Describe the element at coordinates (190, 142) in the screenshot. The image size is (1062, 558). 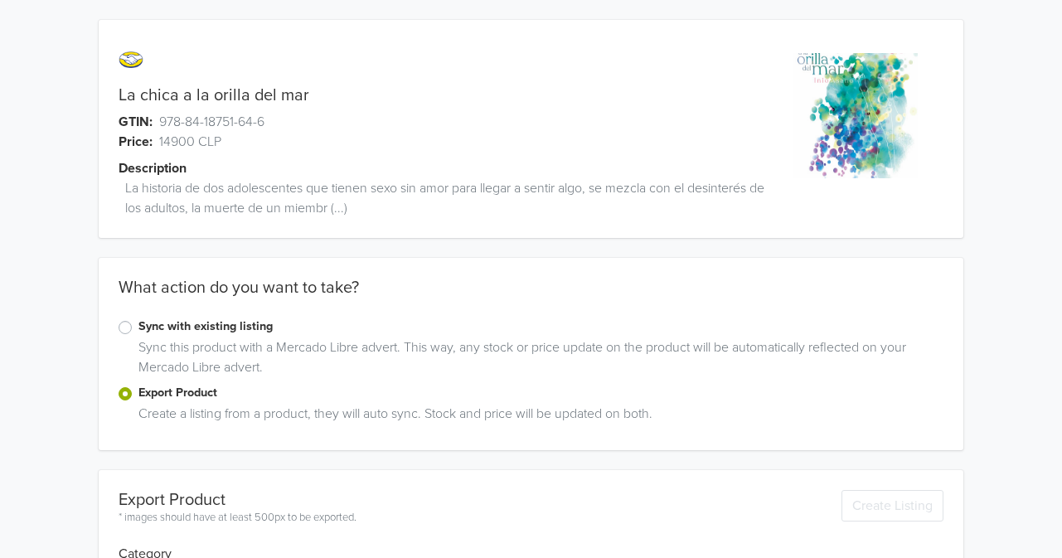
I see `span: 14900 CLP` at that location.